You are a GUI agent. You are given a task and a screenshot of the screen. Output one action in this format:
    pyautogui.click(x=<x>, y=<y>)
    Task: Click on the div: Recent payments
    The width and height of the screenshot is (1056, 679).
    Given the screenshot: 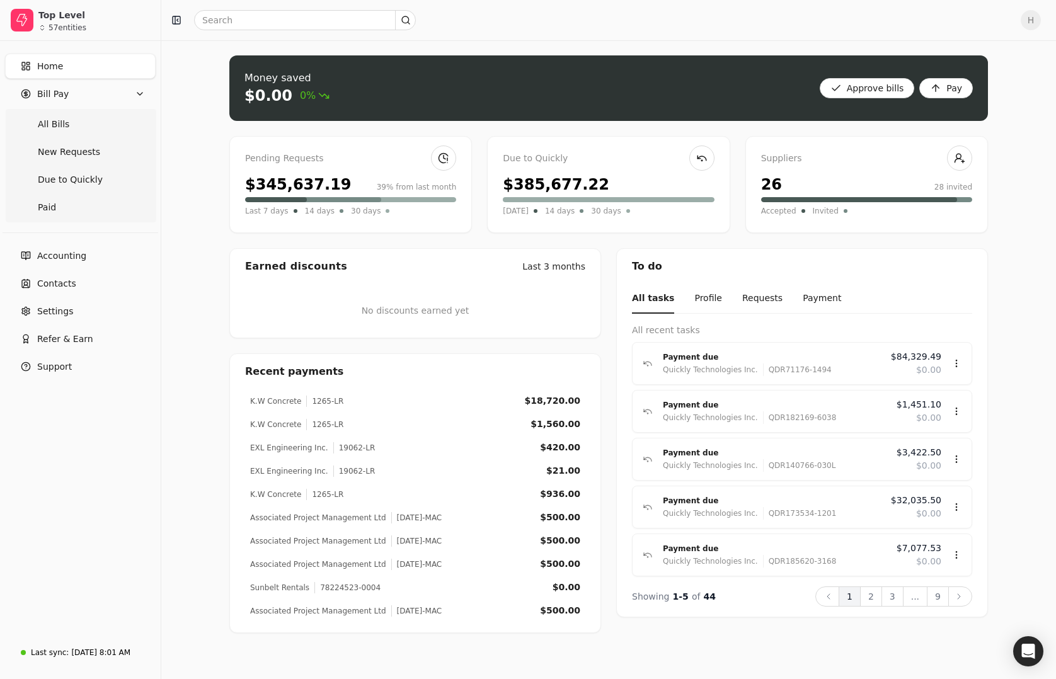 What is the action you would take?
    pyautogui.click(x=415, y=372)
    